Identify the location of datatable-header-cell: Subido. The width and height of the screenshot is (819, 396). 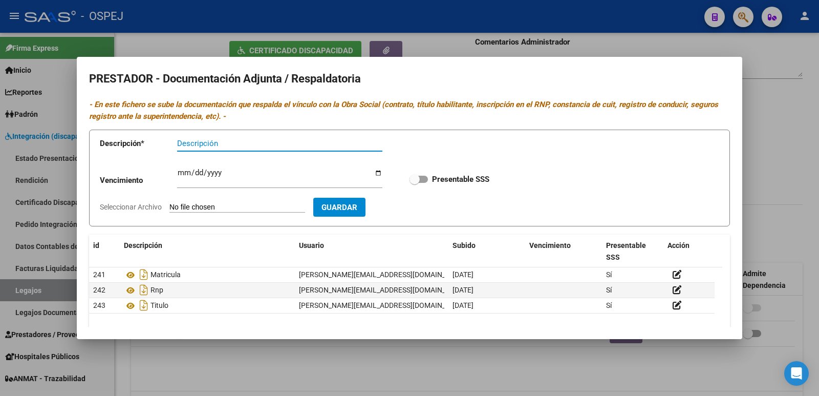
(487, 251).